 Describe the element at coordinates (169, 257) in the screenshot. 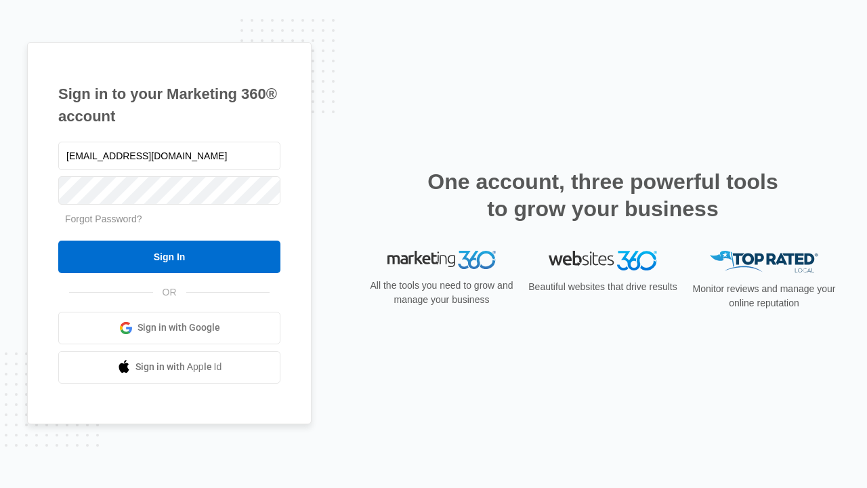

I see `input: Sign In` at that location.